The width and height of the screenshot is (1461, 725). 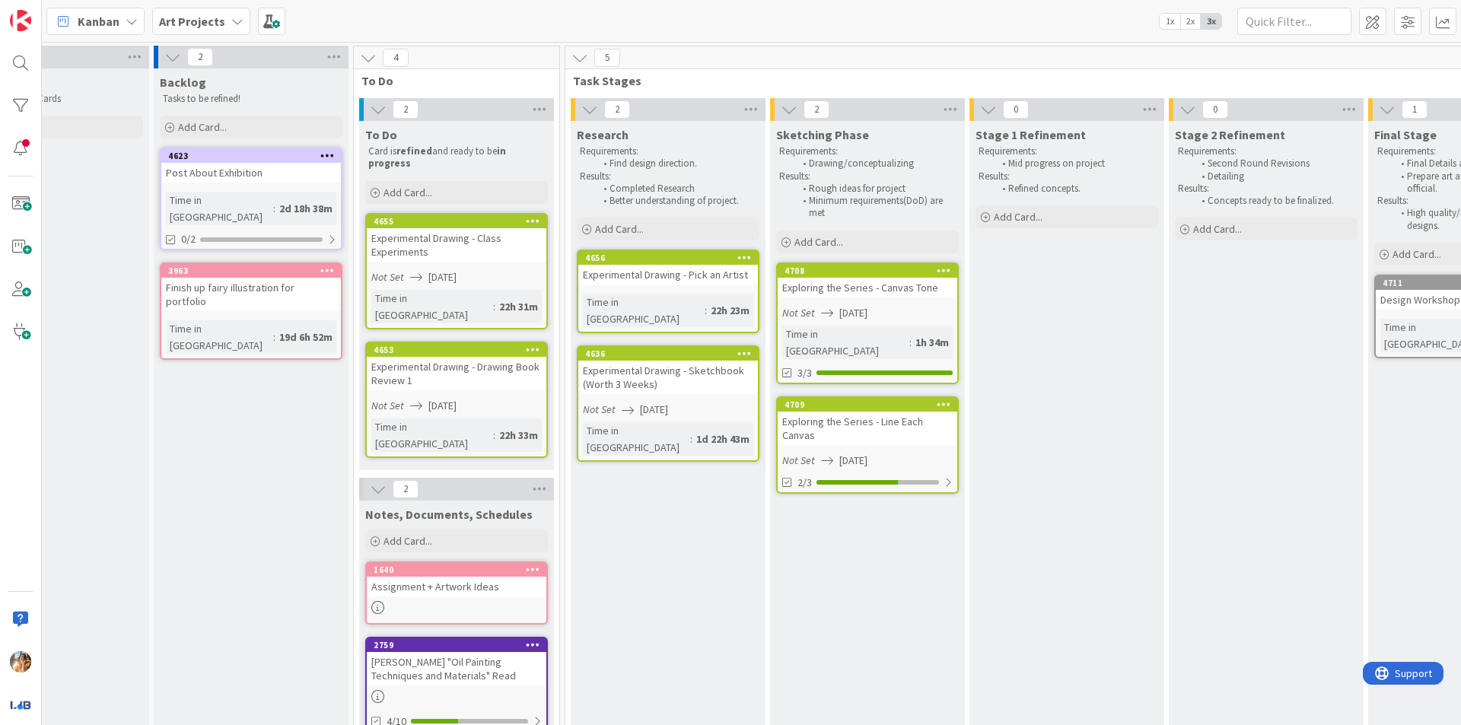 What do you see at coordinates (98, 21) in the screenshot?
I see `span: Kanban` at bounding box center [98, 21].